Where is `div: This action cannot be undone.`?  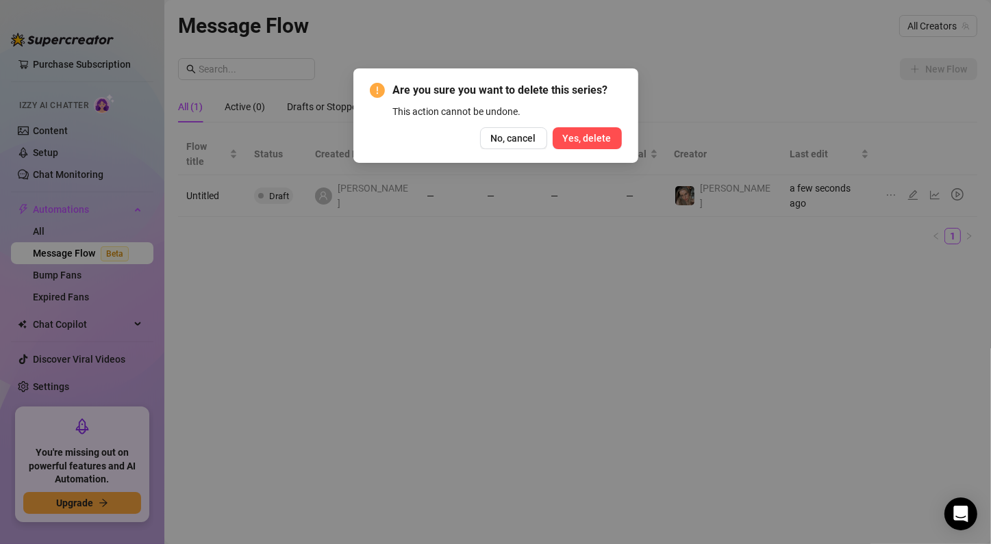
div: This action cannot be undone. is located at coordinates (507, 112).